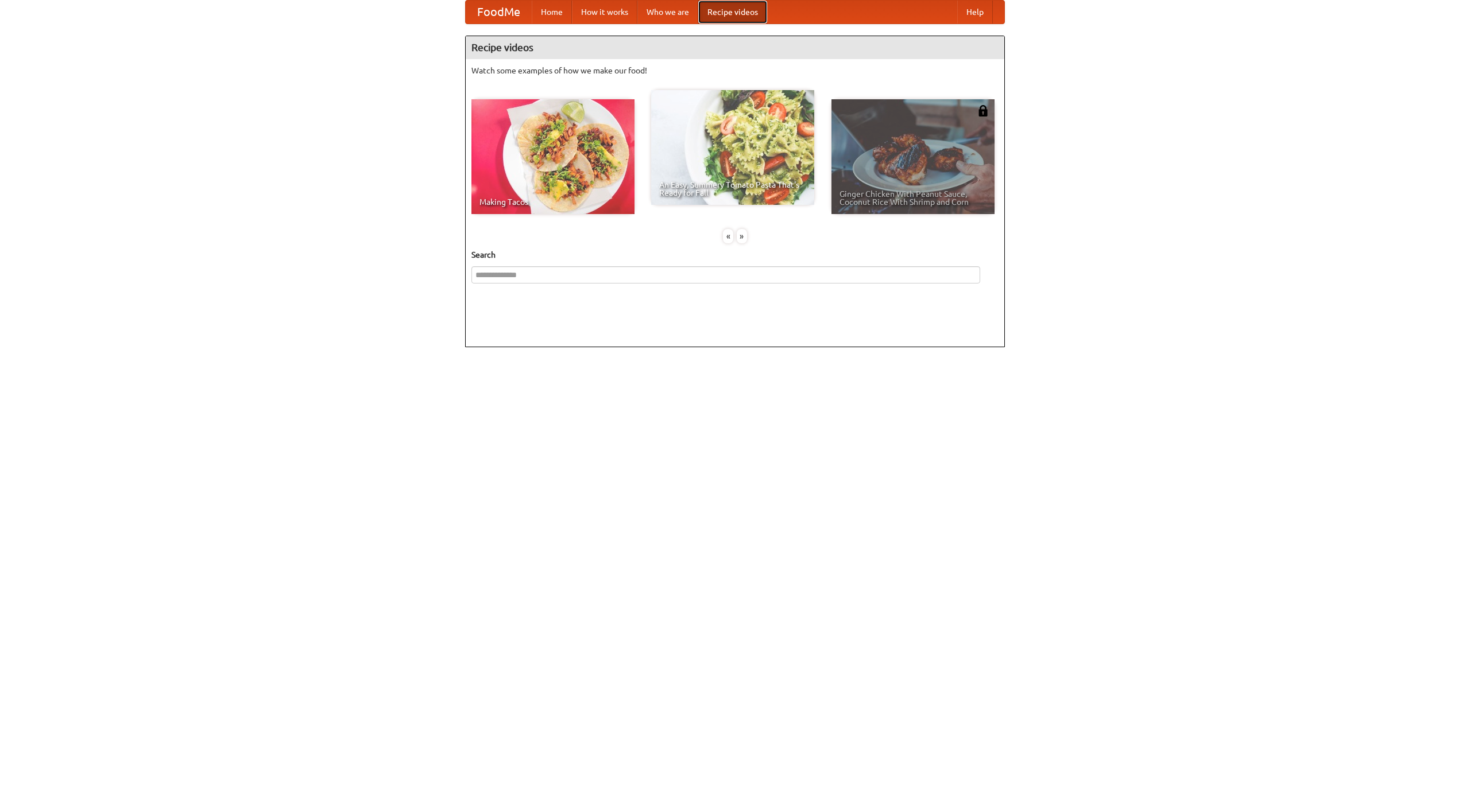  Describe the element at coordinates (604, 12) in the screenshot. I see `a: How it works` at that location.